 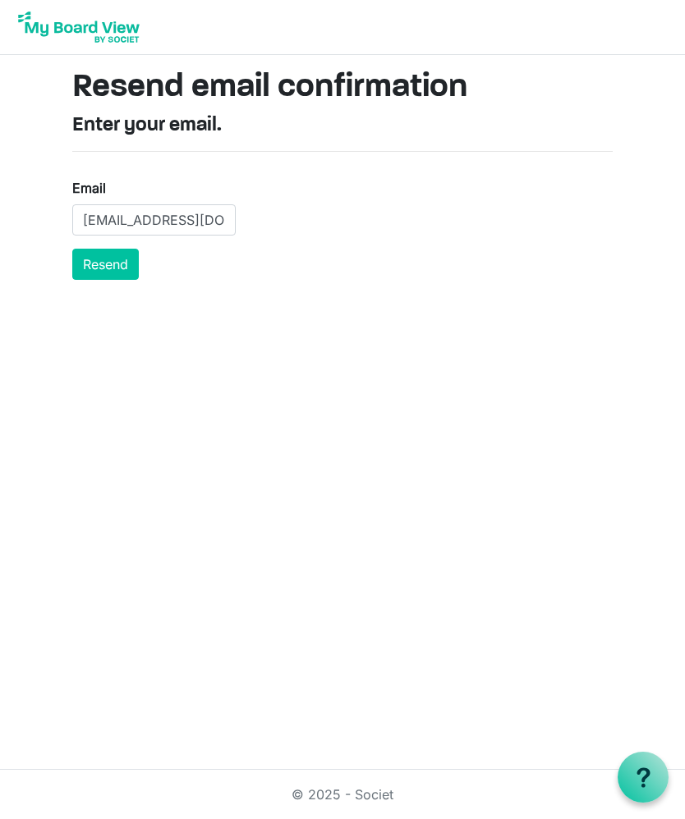 I want to click on button: Resend, so click(x=105, y=264).